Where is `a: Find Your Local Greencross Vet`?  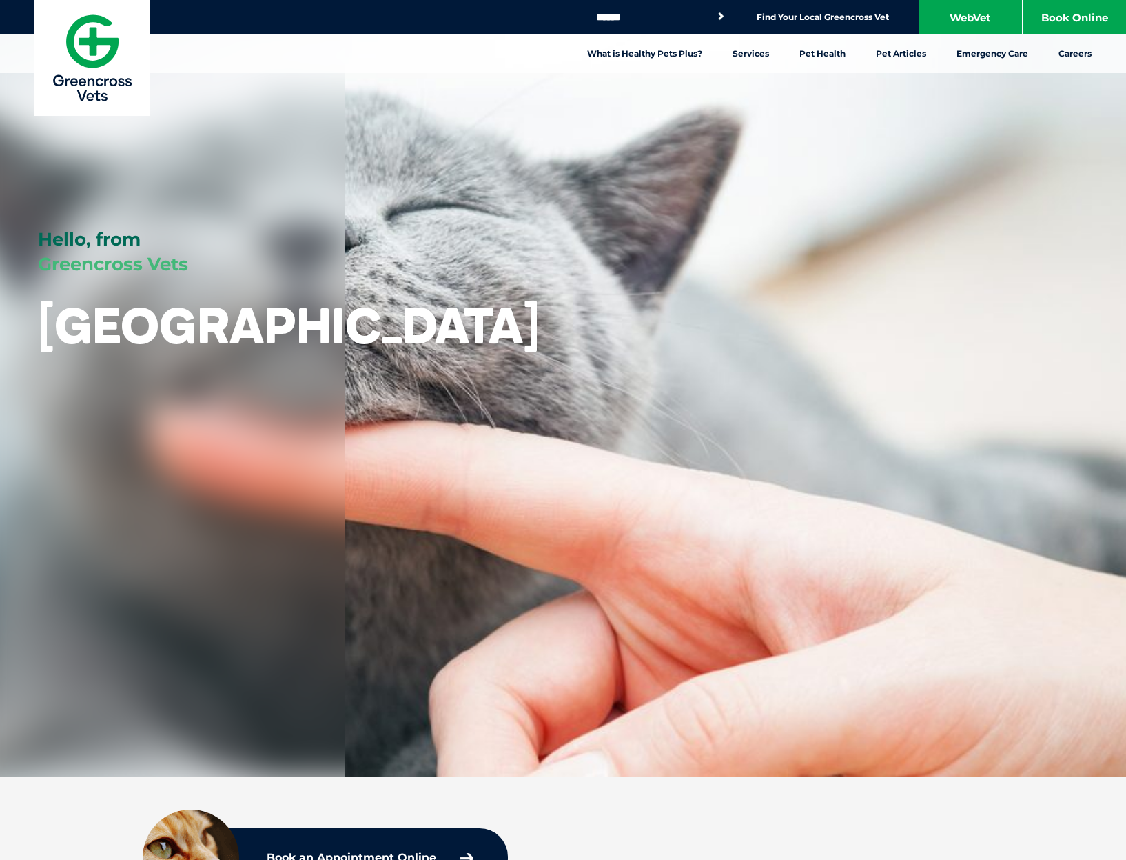
a: Find Your Local Greencross Vet is located at coordinates (823, 17).